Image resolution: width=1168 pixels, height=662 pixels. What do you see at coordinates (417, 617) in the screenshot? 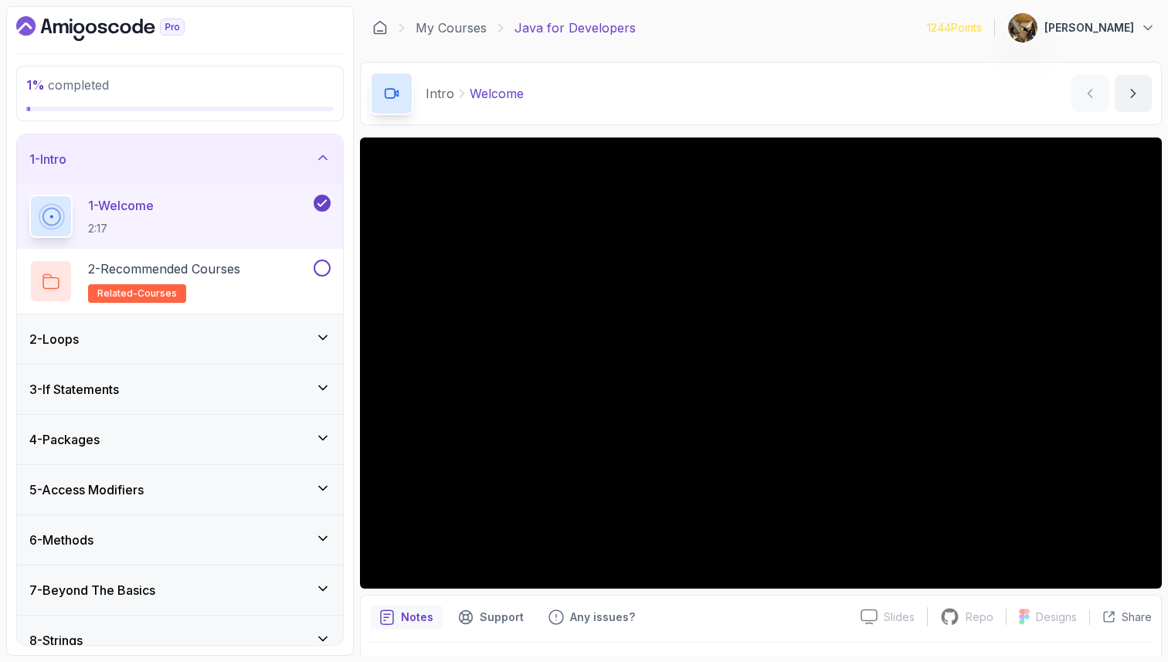
I see `p: Notes` at bounding box center [417, 617].